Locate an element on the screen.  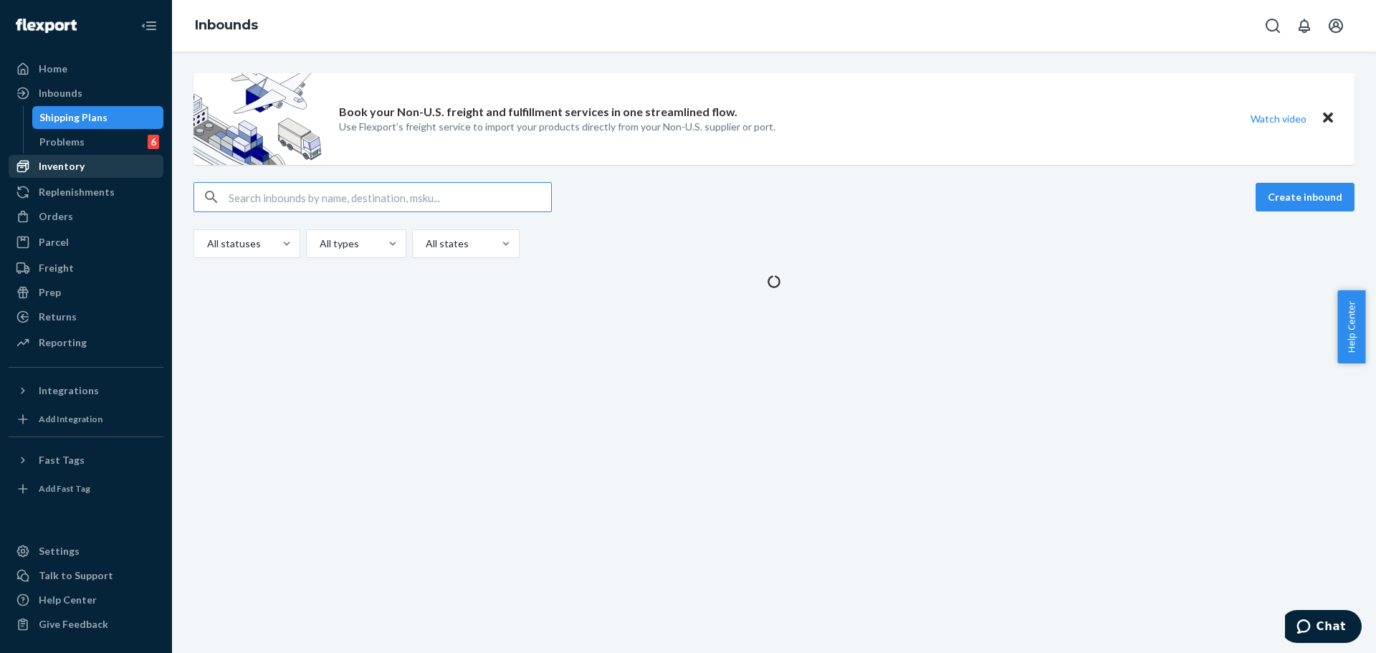
div: Integrations is located at coordinates (69, 391).